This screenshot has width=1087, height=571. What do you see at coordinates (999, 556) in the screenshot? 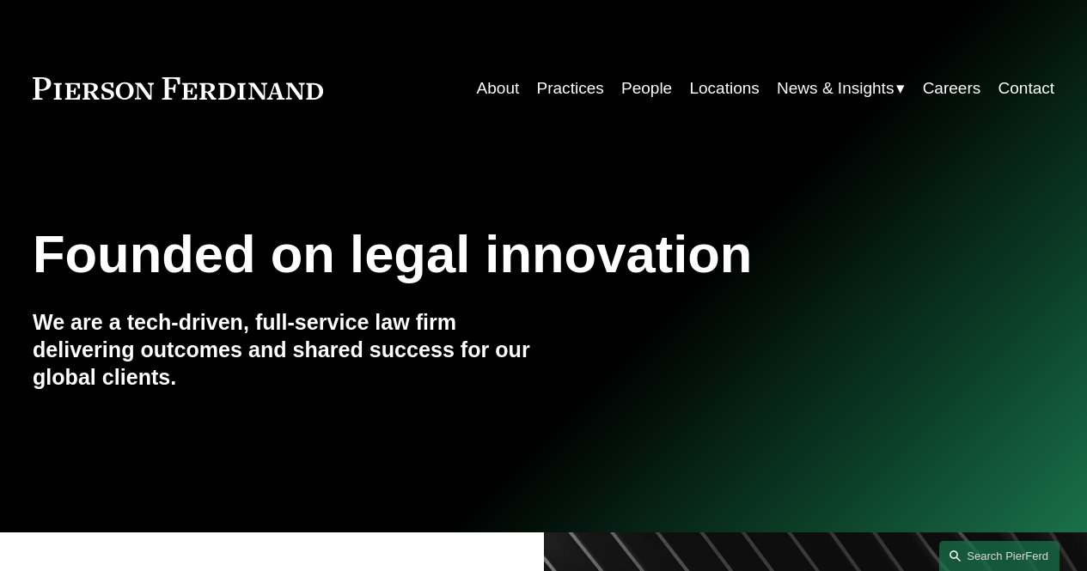
I see `a: Search this site` at bounding box center [999, 556].